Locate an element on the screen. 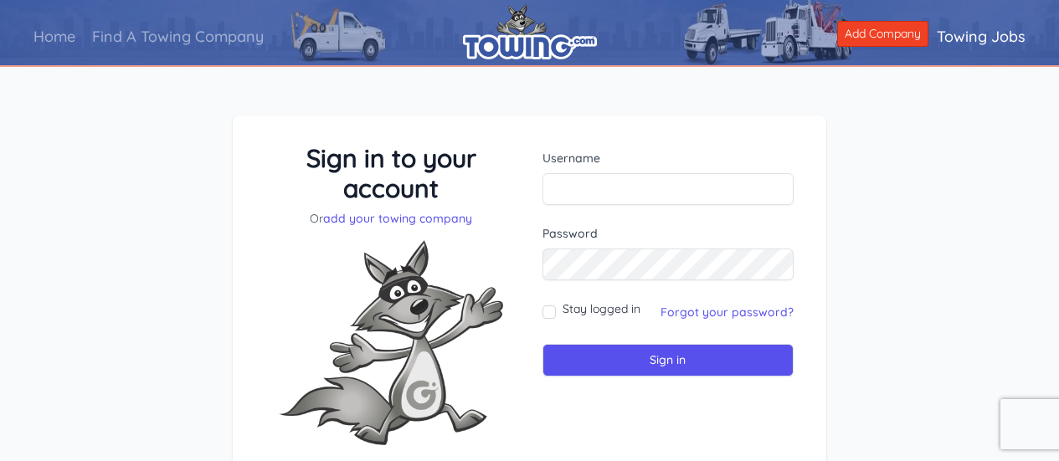 The height and width of the screenshot is (461, 1059). a: Home is located at coordinates (54, 36).